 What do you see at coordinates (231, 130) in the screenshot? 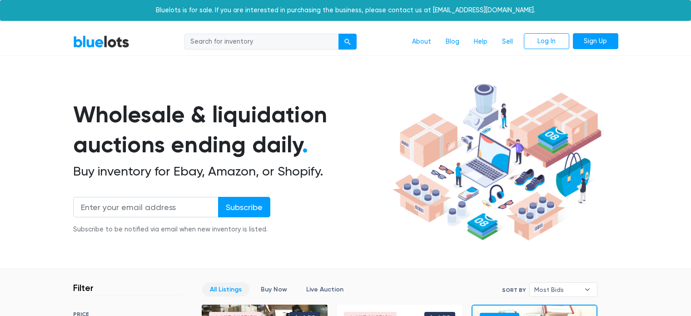
I see `h1: Wholesale & liquidation auctions ending daily` at bounding box center [231, 130].